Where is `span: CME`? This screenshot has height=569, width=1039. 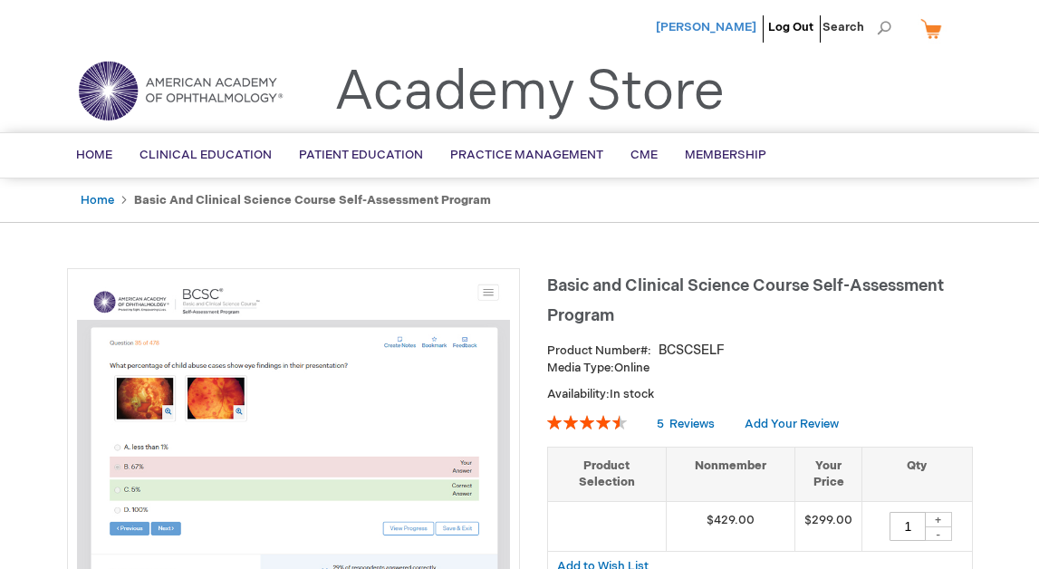
span: CME is located at coordinates (644, 155).